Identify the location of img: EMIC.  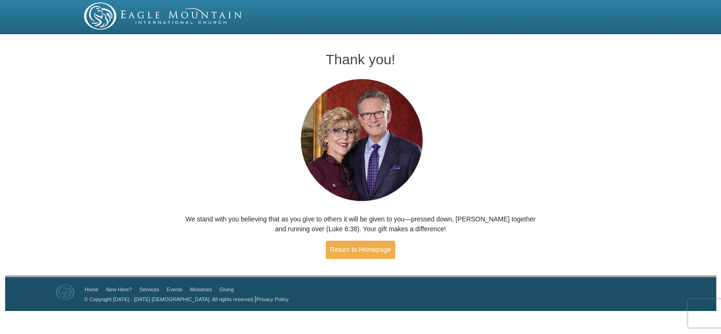
(163, 16).